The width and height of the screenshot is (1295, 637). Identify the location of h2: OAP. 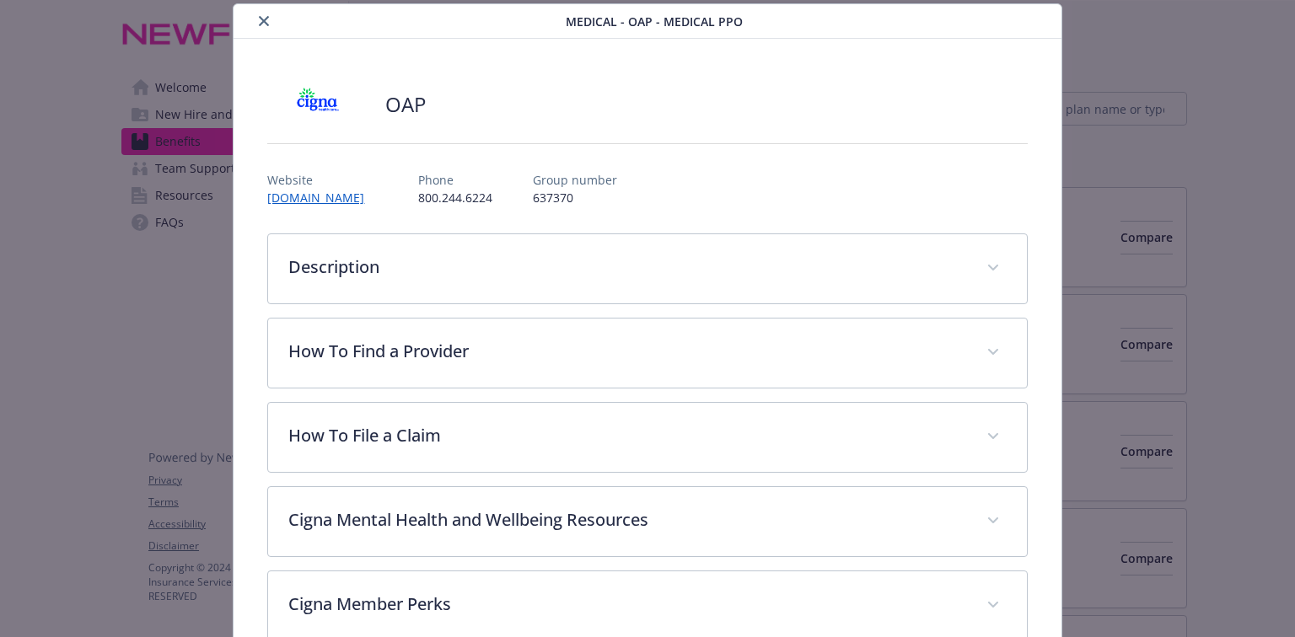
(405, 105).